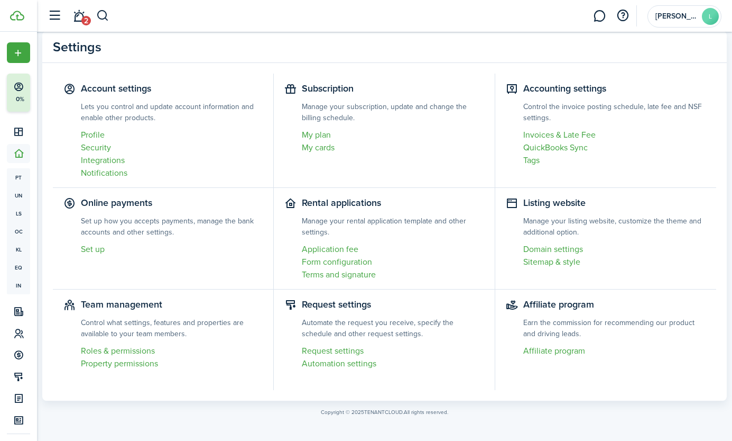 Image resolution: width=732 pixels, height=441 pixels. I want to click on a: Terms and signature, so click(393, 274).